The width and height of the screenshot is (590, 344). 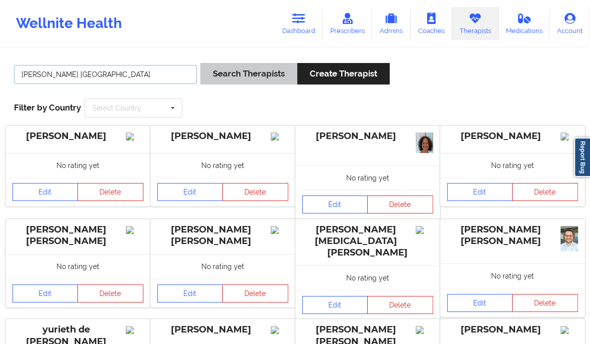 I want to click on img: cb8cce05-6a50-4e4a-a311-5e9bf9438a9f_IMG_1689_(1).jpg, so click(x=424, y=142).